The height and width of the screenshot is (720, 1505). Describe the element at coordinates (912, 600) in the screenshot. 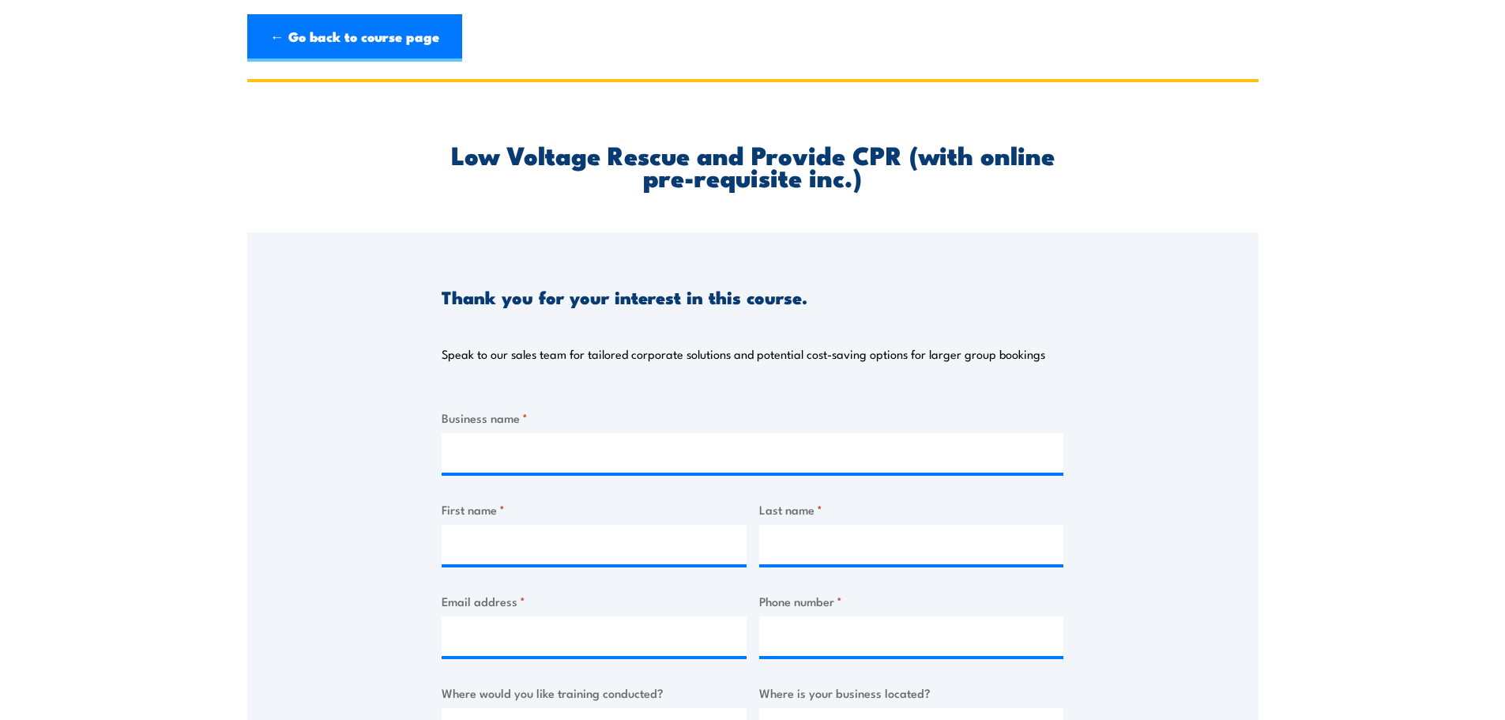

I see `label: Phone number` at that location.